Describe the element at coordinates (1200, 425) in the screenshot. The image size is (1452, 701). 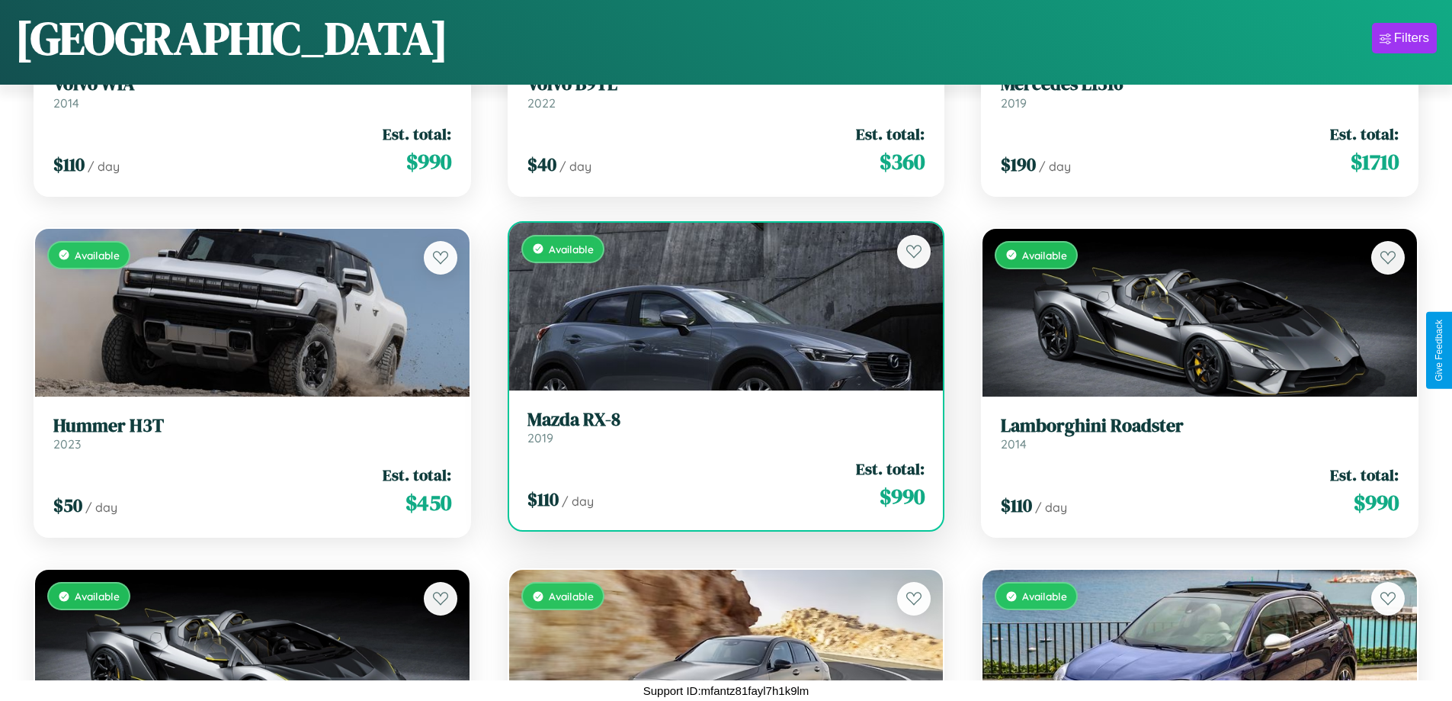
I see `h3: Lamborghini Roadster` at that location.